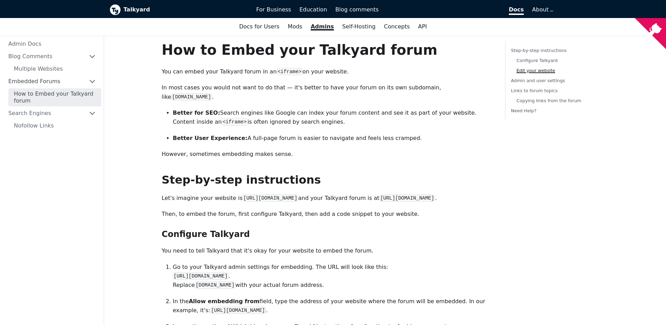 This screenshot has height=325, width=666. I want to click on a: Multiple Websites, so click(55, 69).